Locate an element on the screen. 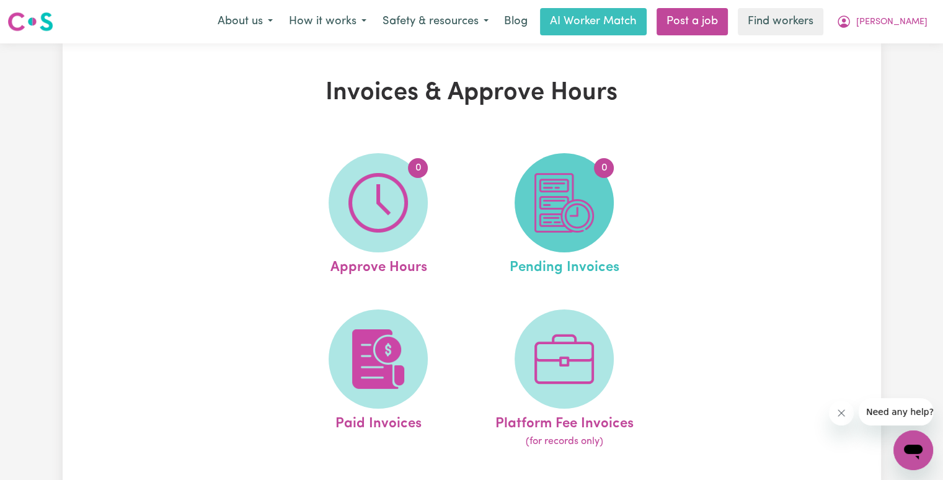 This screenshot has height=480, width=943. button: Safety & resources is located at coordinates (435, 22).